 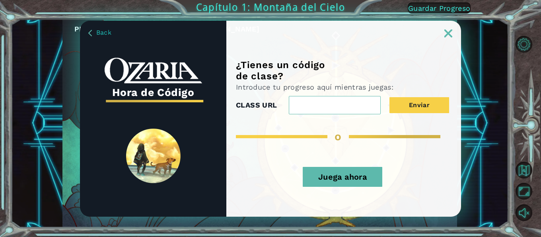 I want to click on img: BackArrow_Dusk.png, so click(x=90, y=33).